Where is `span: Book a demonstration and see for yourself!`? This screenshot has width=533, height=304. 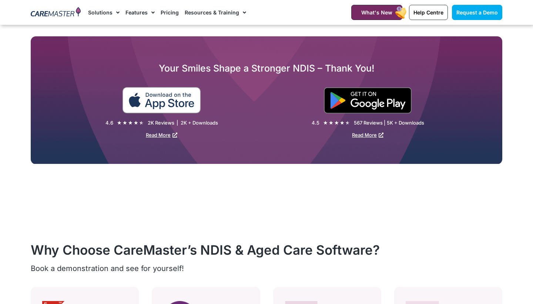 span: Book a demonstration and see for yourself! is located at coordinates (107, 268).